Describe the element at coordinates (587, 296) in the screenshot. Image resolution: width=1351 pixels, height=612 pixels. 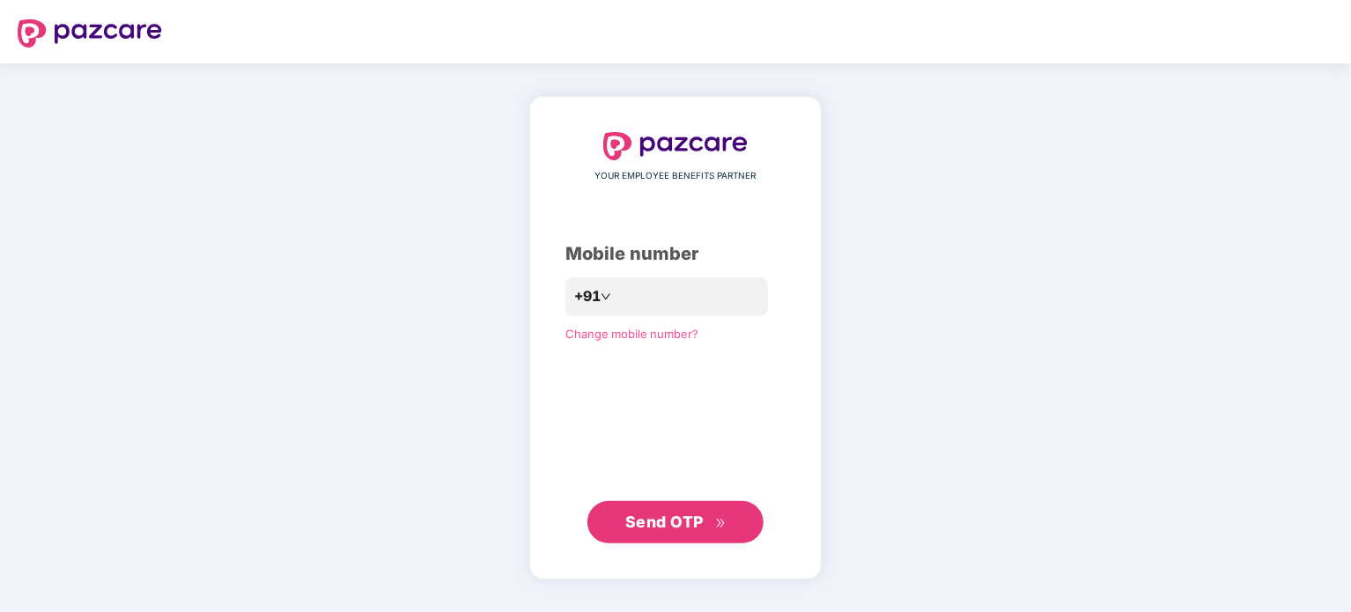
I see `span: +91` at that location.